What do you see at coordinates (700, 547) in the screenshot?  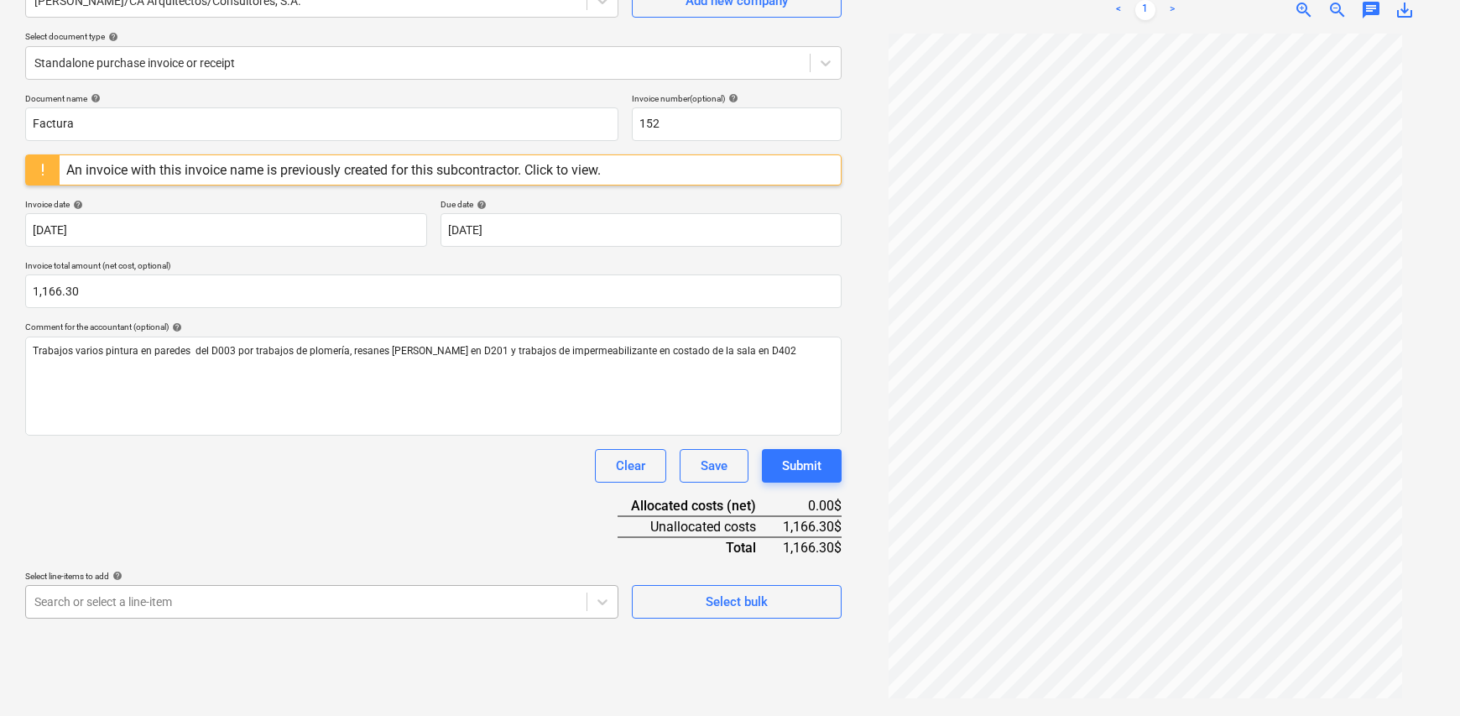 I see `div: Total` at bounding box center [700, 547].